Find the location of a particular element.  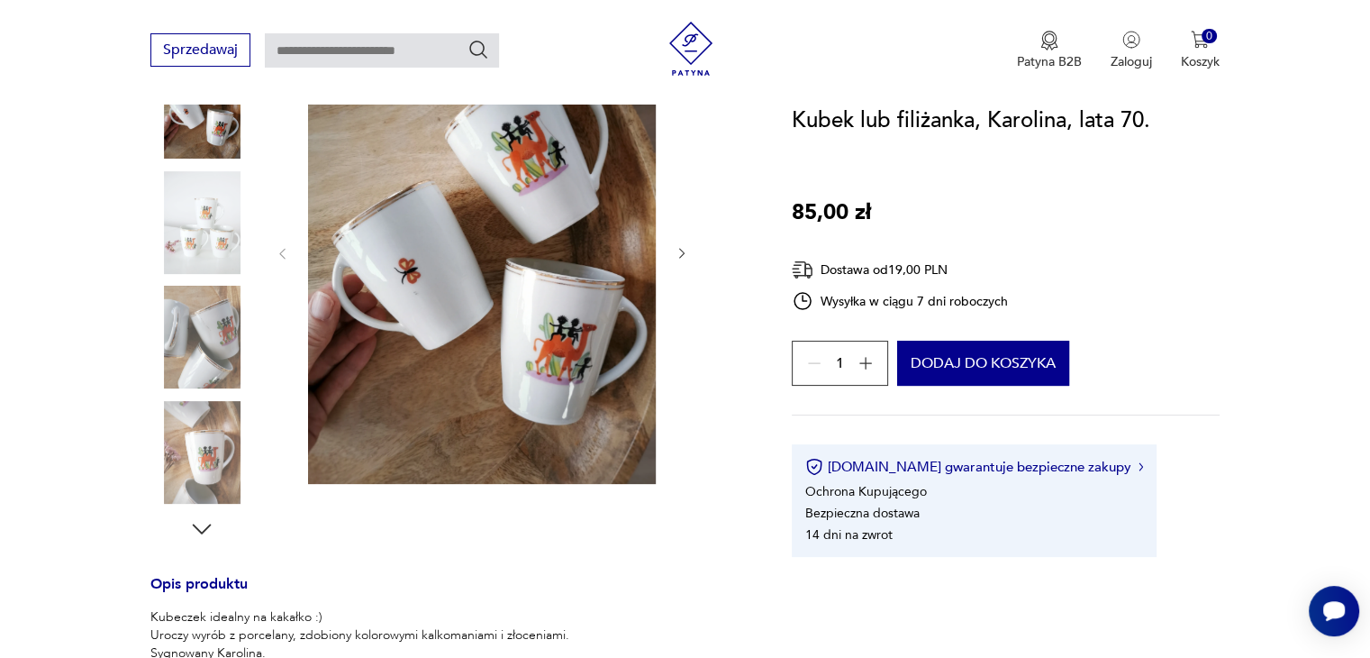

div: Dostawa od 19,00 PLN is located at coordinates (900, 269).